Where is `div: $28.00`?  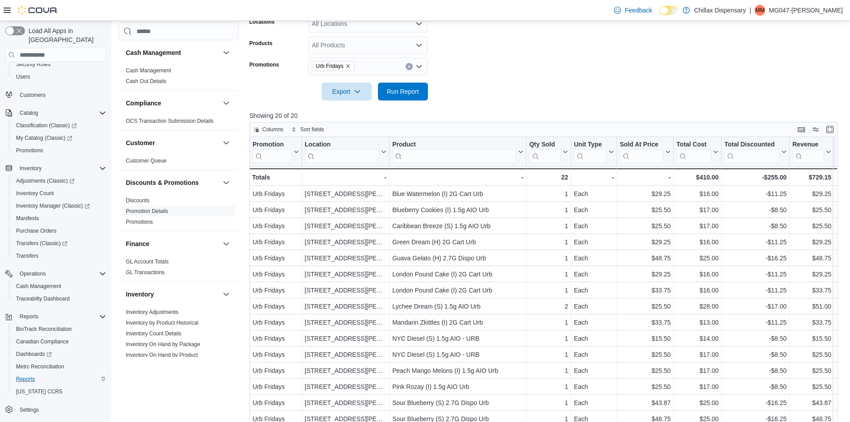
div: $28.00 is located at coordinates (697, 306).